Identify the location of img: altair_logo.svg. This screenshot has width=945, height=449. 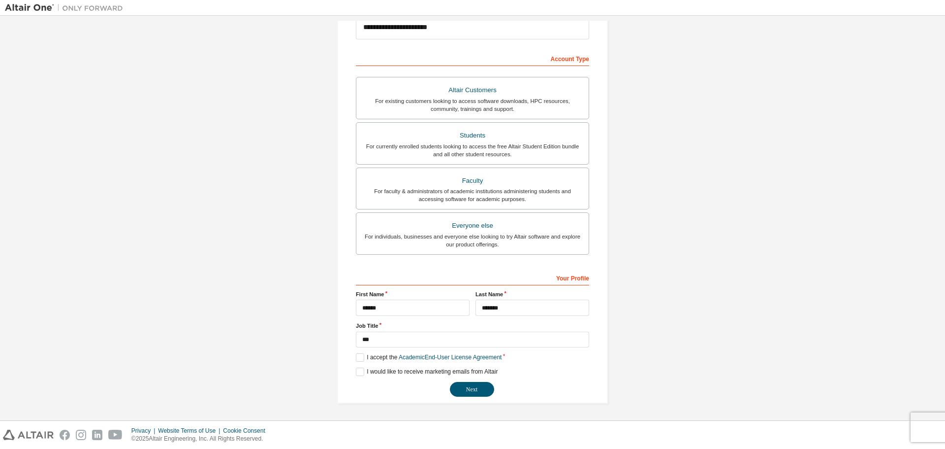
(28, 434).